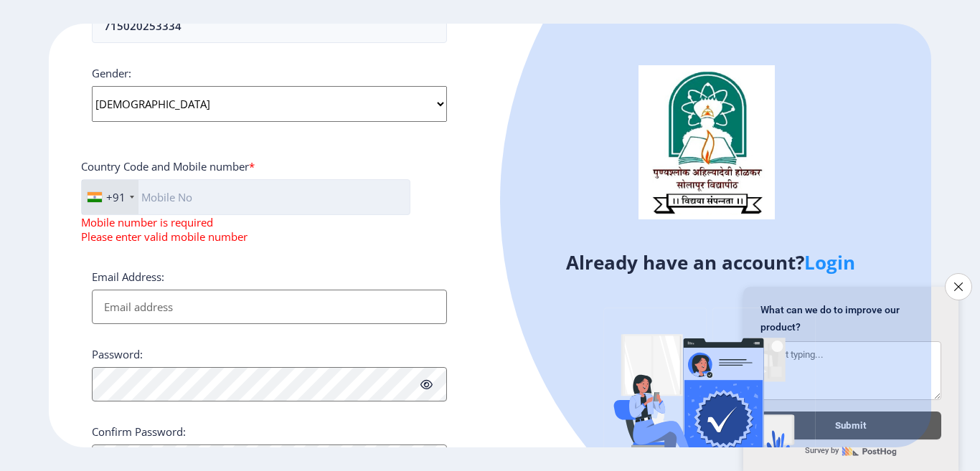  I want to click on input: Mobile No, so click(245, 197).